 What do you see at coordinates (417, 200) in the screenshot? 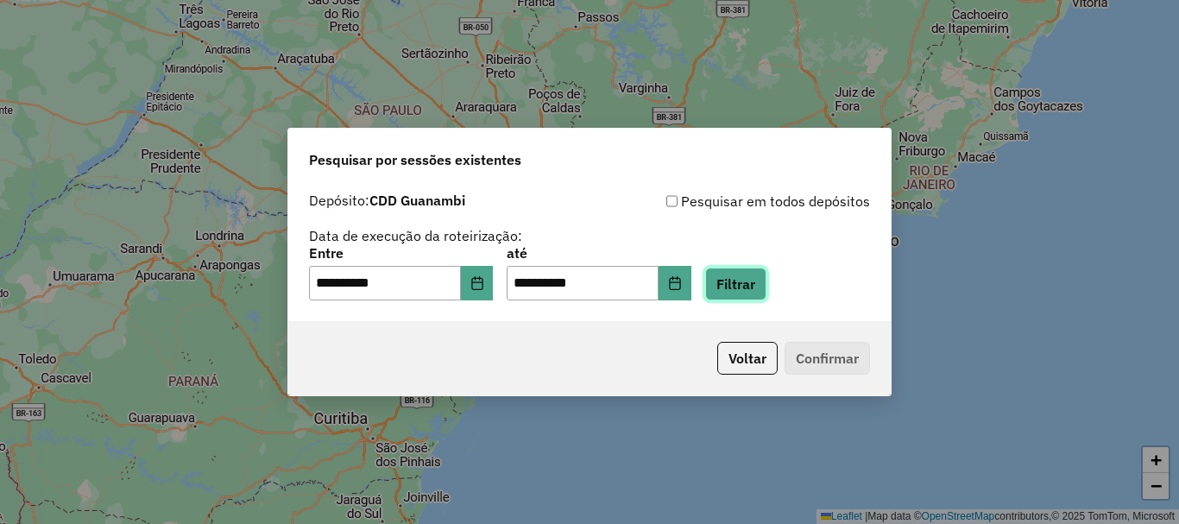
I see `strong: CDD Guanambi` at bounding box center [417, 200].